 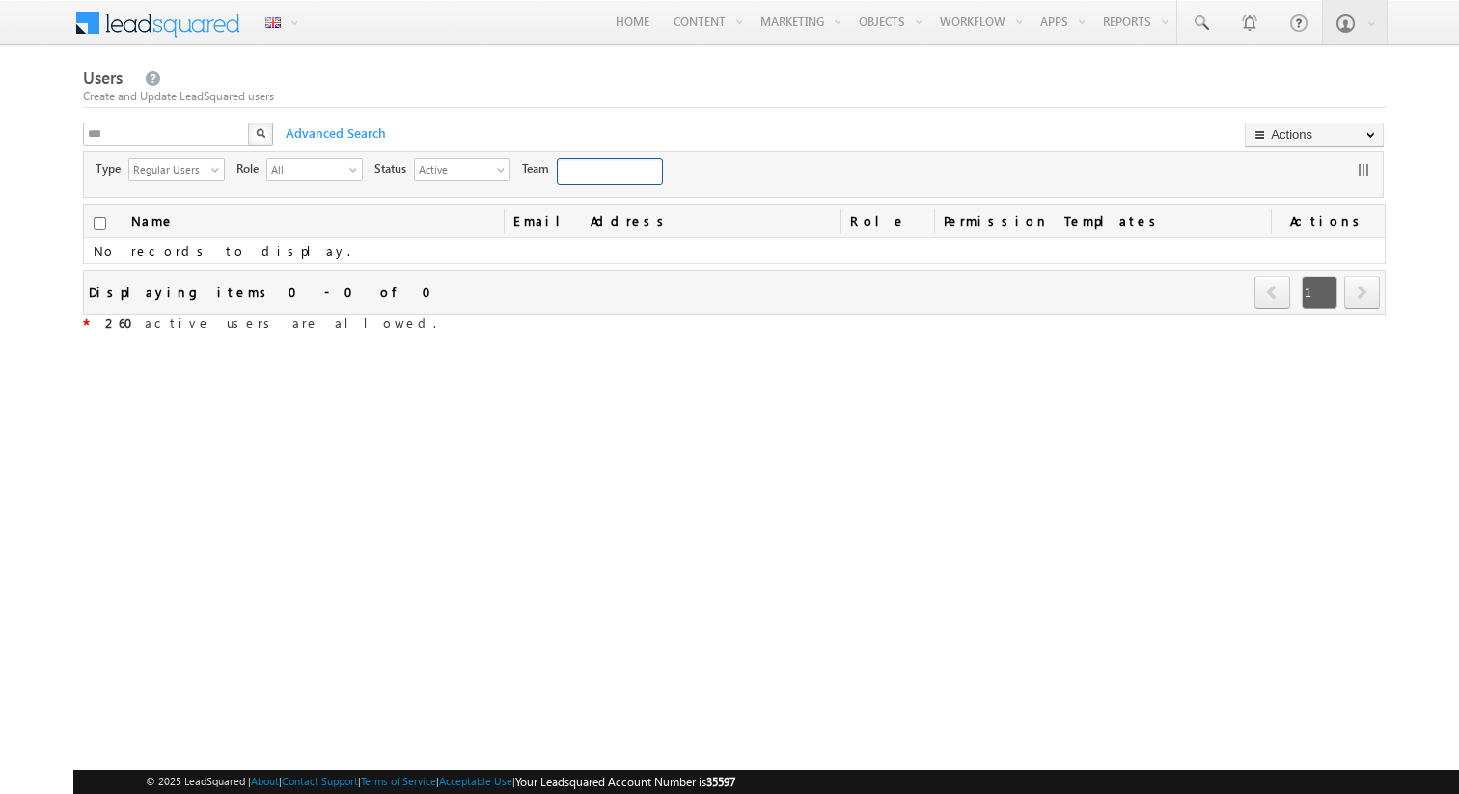 What do you see at coordinates (262, 322) in the screenshot?
I see `span: active users are allowed.` at bounding box center [262, 322].